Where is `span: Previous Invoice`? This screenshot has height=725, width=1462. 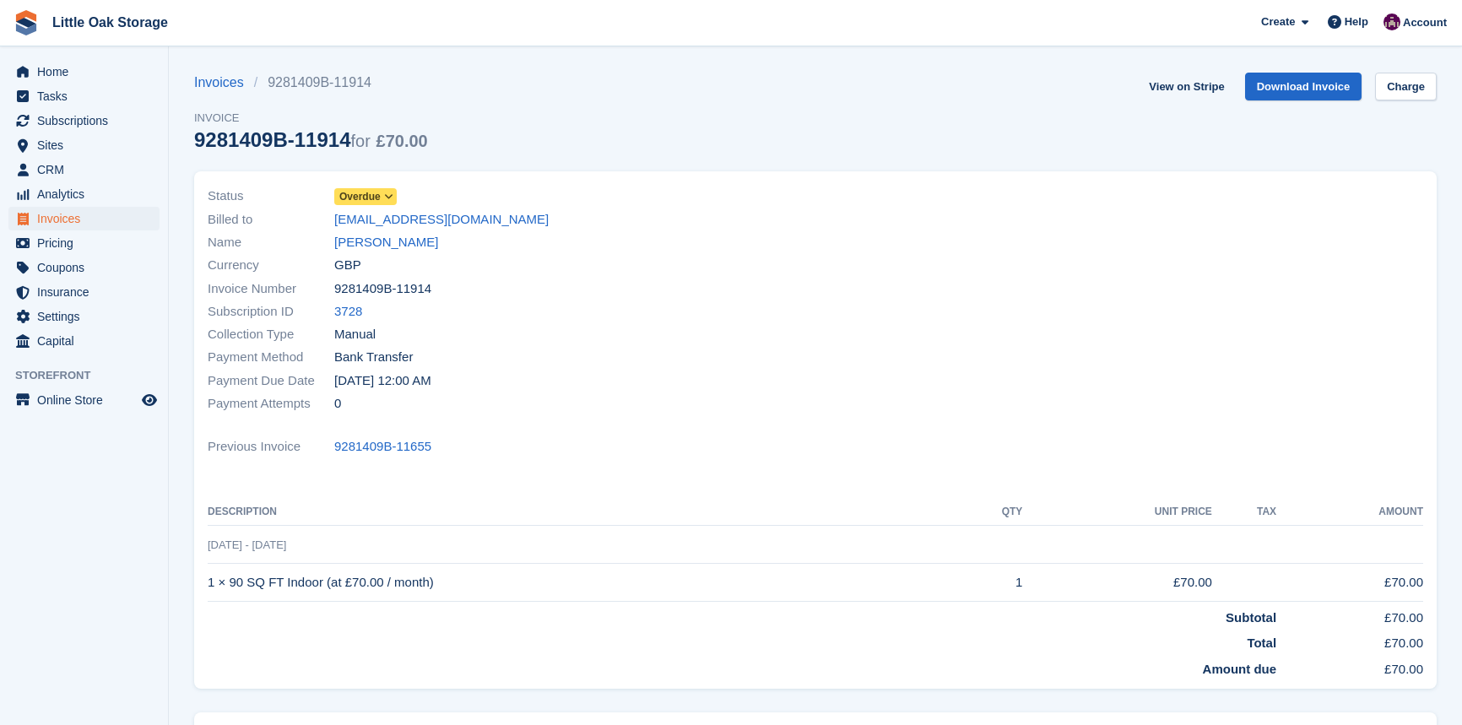 span: Previous Invoice is located at coordinates (271, 447).